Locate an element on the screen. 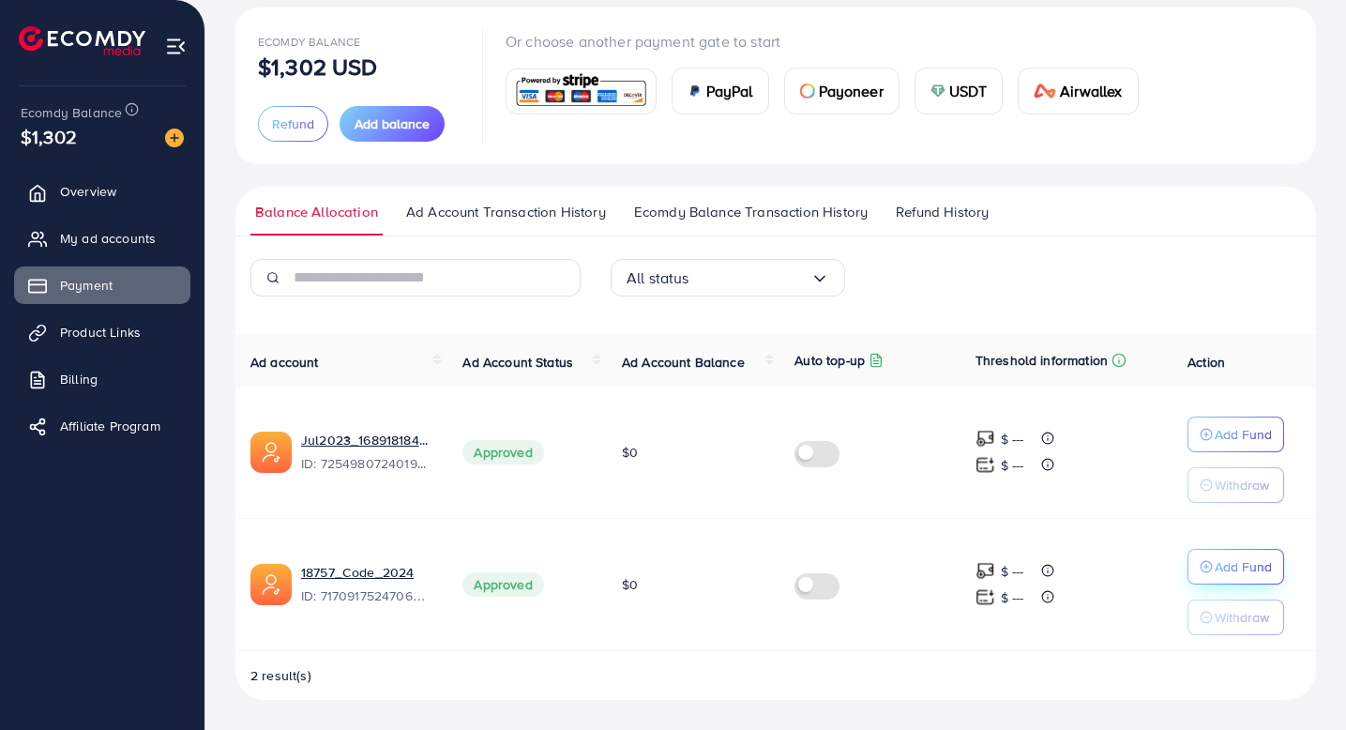  a: card is located at coordinates (581, 91).